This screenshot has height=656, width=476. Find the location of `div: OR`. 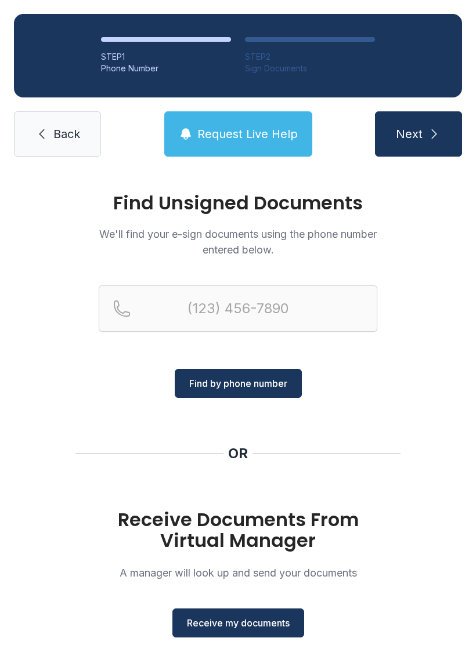

div: OR is located at coordinates (238, 454).